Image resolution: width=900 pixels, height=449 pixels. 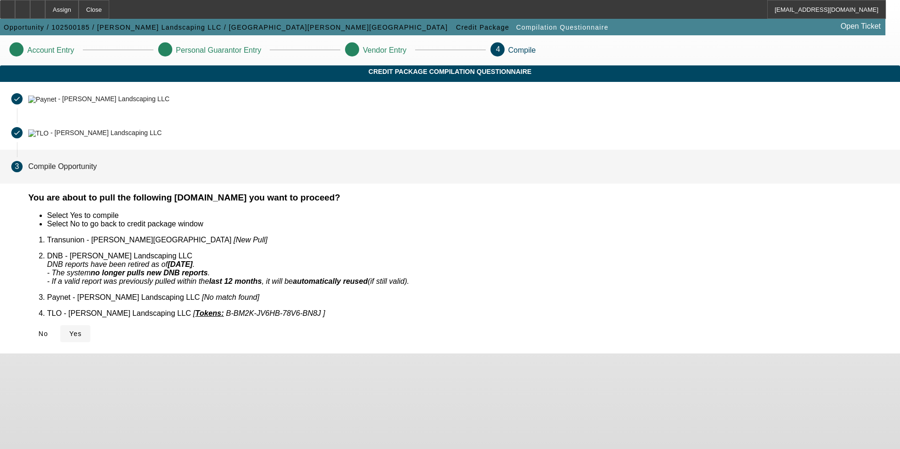 I want to click on li: Select No to go back to credit package window, so click(x=468, y=224).